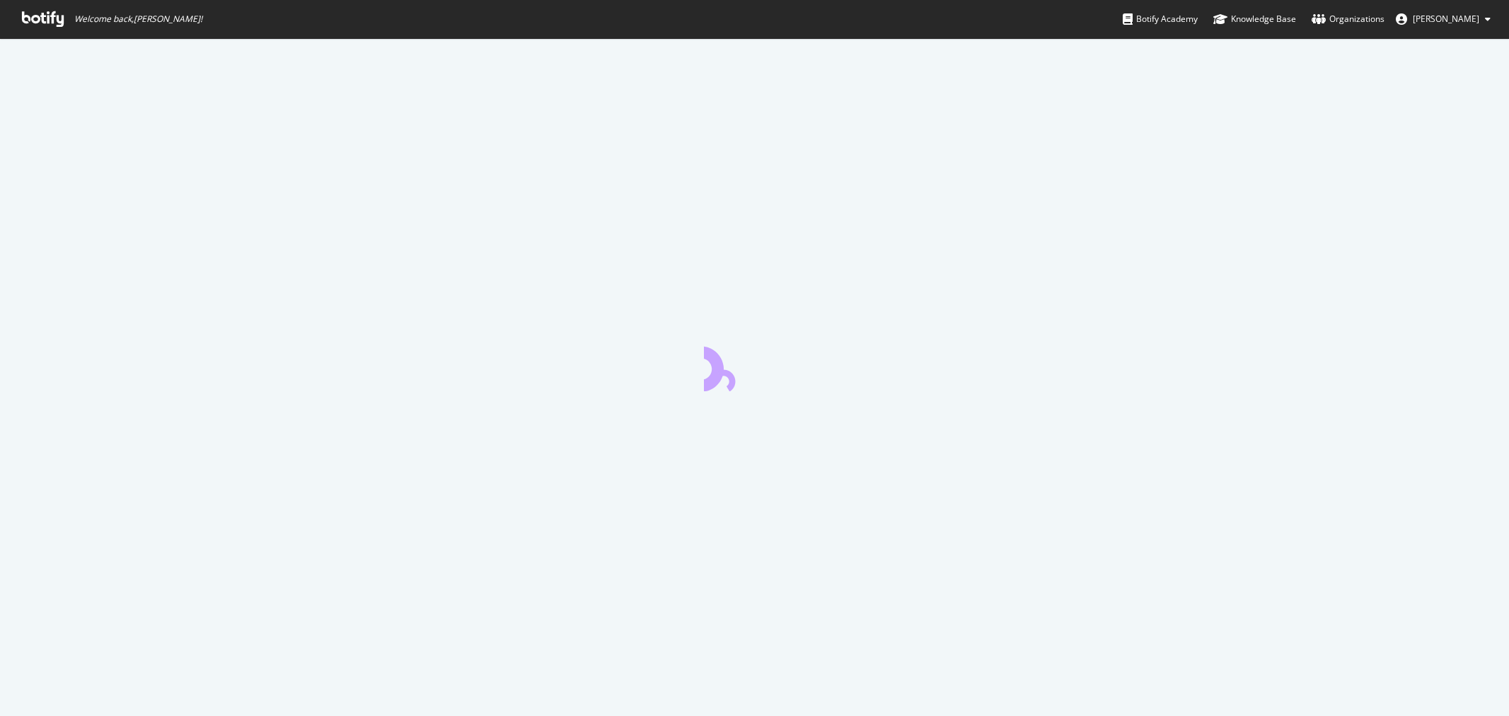 This screenshot has height=716, width=1509. I want to click on div: Botify Academy, so click(1161, 19).